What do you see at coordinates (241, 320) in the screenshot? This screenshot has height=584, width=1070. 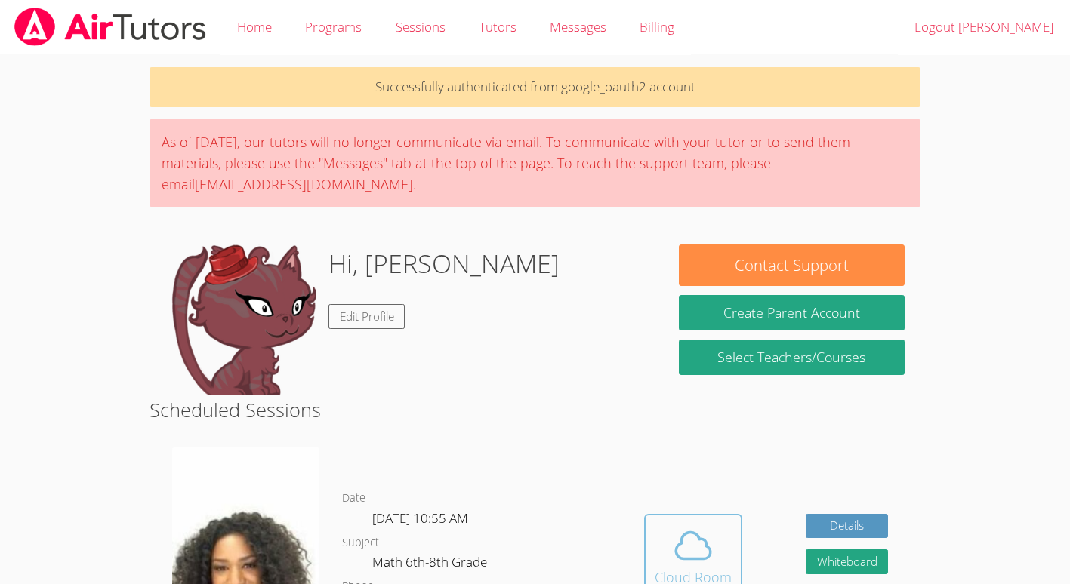 I see `img: default.png` at bounding box center [241, 320].